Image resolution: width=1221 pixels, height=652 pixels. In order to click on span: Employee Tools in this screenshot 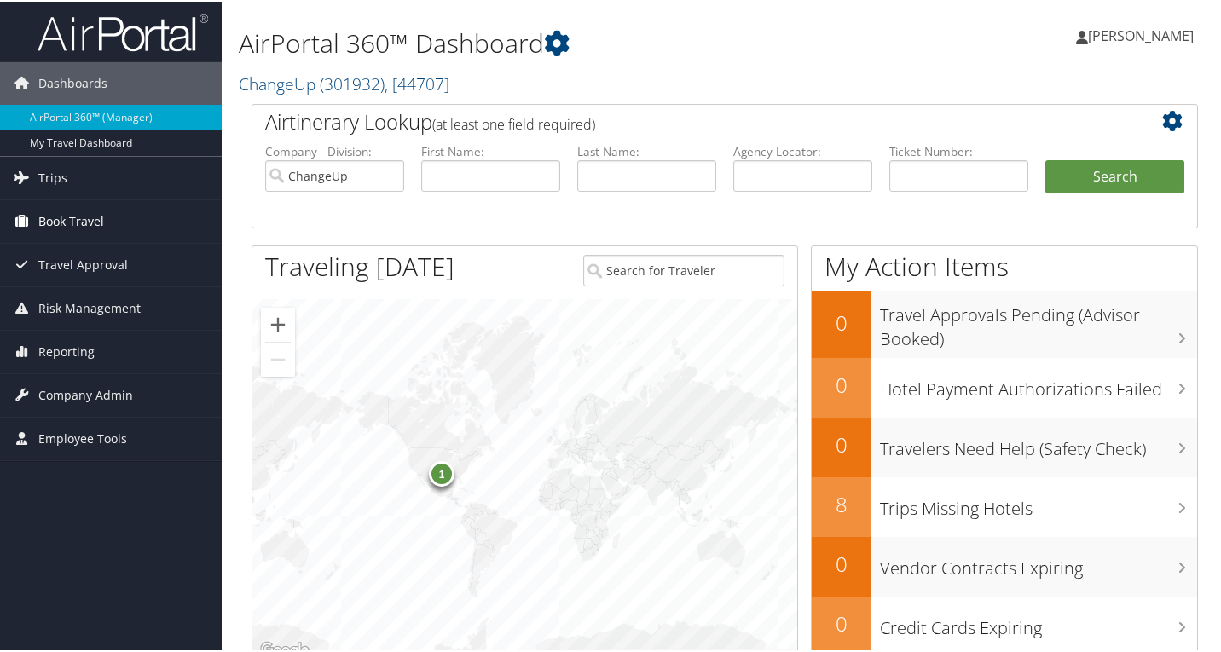, I will do `click(83, 437)`.